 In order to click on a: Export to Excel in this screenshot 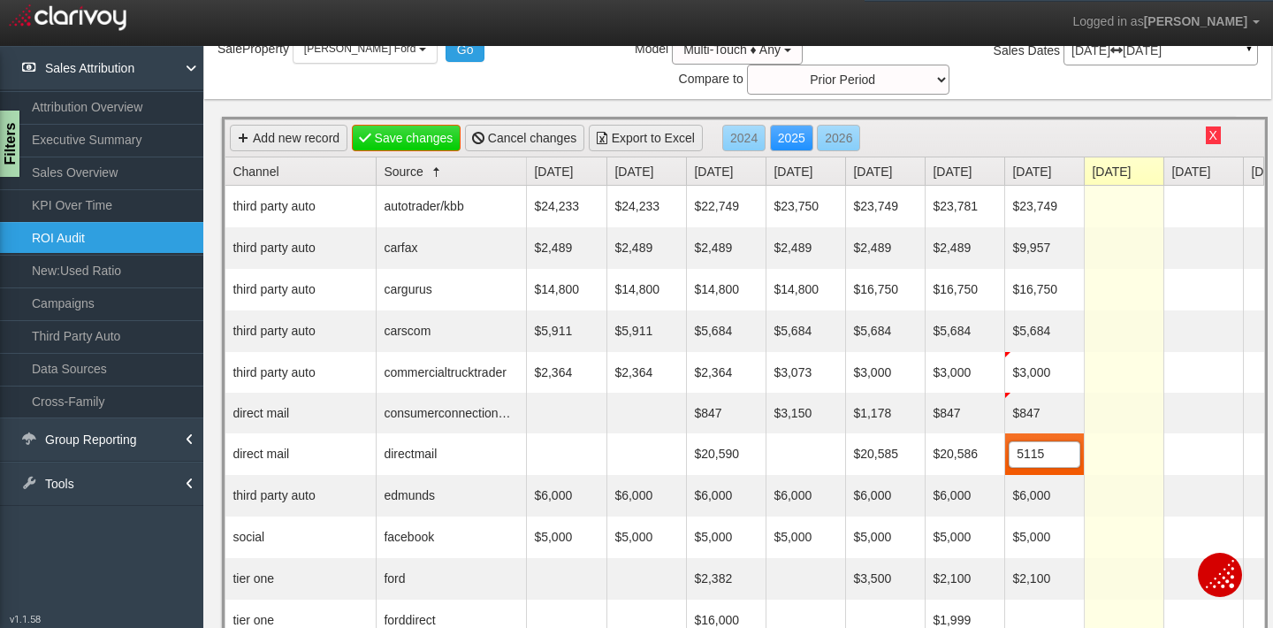, I will do `click(645, 138)`.